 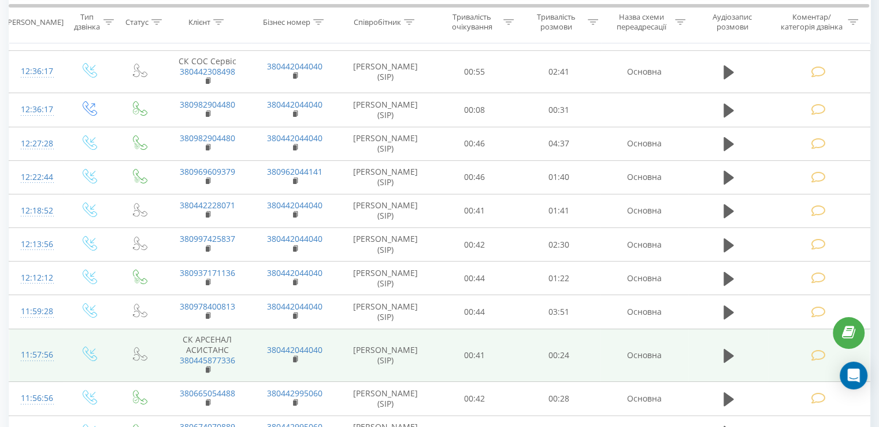 I want to click on div: 11:59:28, so click(x=36, y=311).